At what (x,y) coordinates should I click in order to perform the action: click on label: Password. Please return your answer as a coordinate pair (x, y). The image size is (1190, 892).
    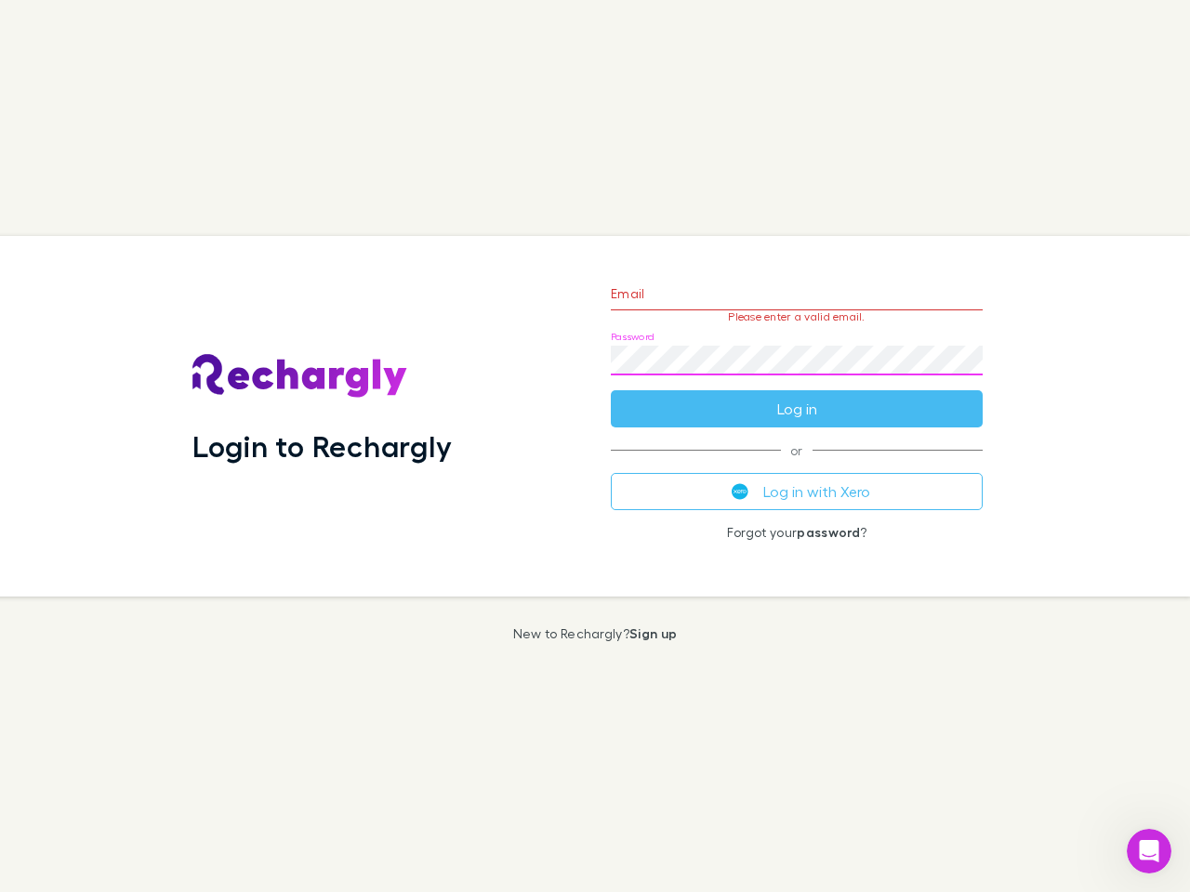
    Looking at the image, I should click on (632, 336).